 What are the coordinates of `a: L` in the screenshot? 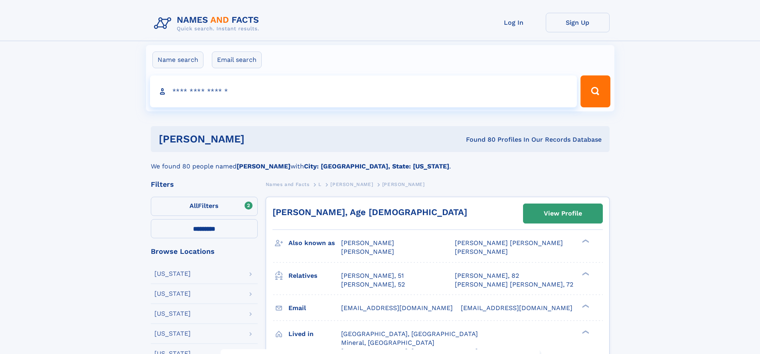 It's located at (320, 184).